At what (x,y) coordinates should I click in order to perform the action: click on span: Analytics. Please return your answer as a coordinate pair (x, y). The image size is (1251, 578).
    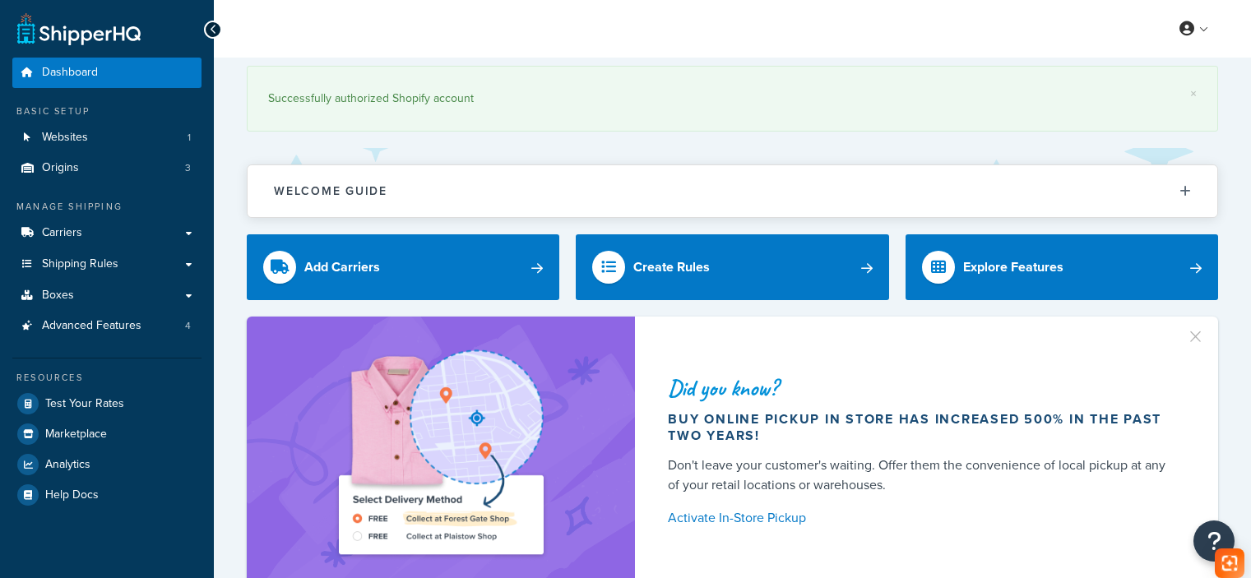
    Looking at the image, I should click on (67, 465).